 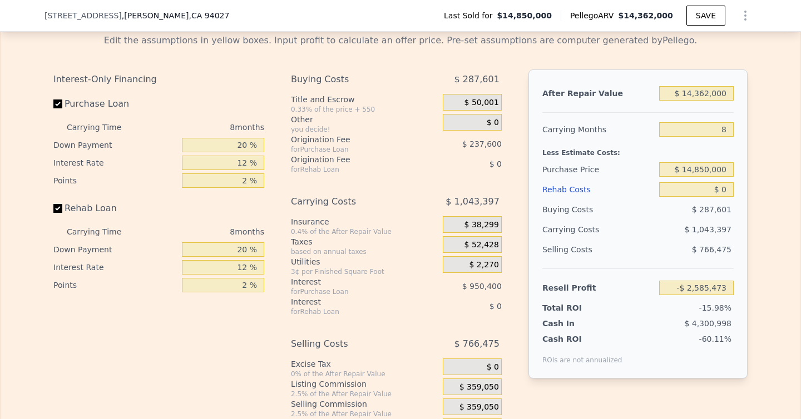 What do you see at coordinates (364, 120) in the screenshot?
I see `div: Other` at bounding box center [364, 120].